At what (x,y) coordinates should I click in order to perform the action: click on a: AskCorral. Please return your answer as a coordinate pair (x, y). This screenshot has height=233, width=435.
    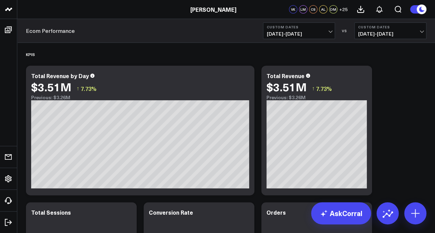
    Looking at the image, I should click on (341, 214).